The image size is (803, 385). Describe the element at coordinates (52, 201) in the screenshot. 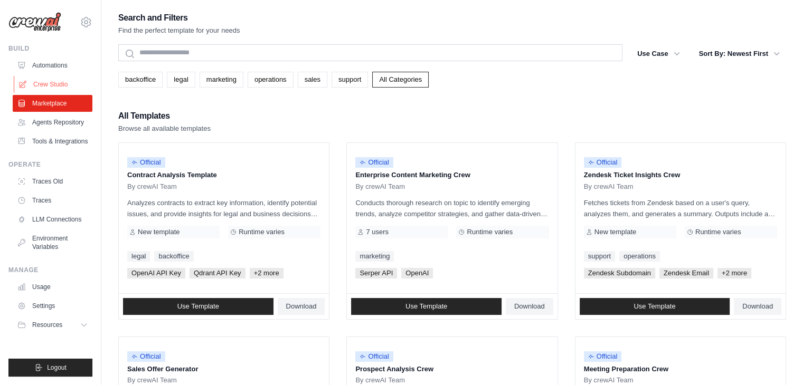

I see `a: Traces` at that location.